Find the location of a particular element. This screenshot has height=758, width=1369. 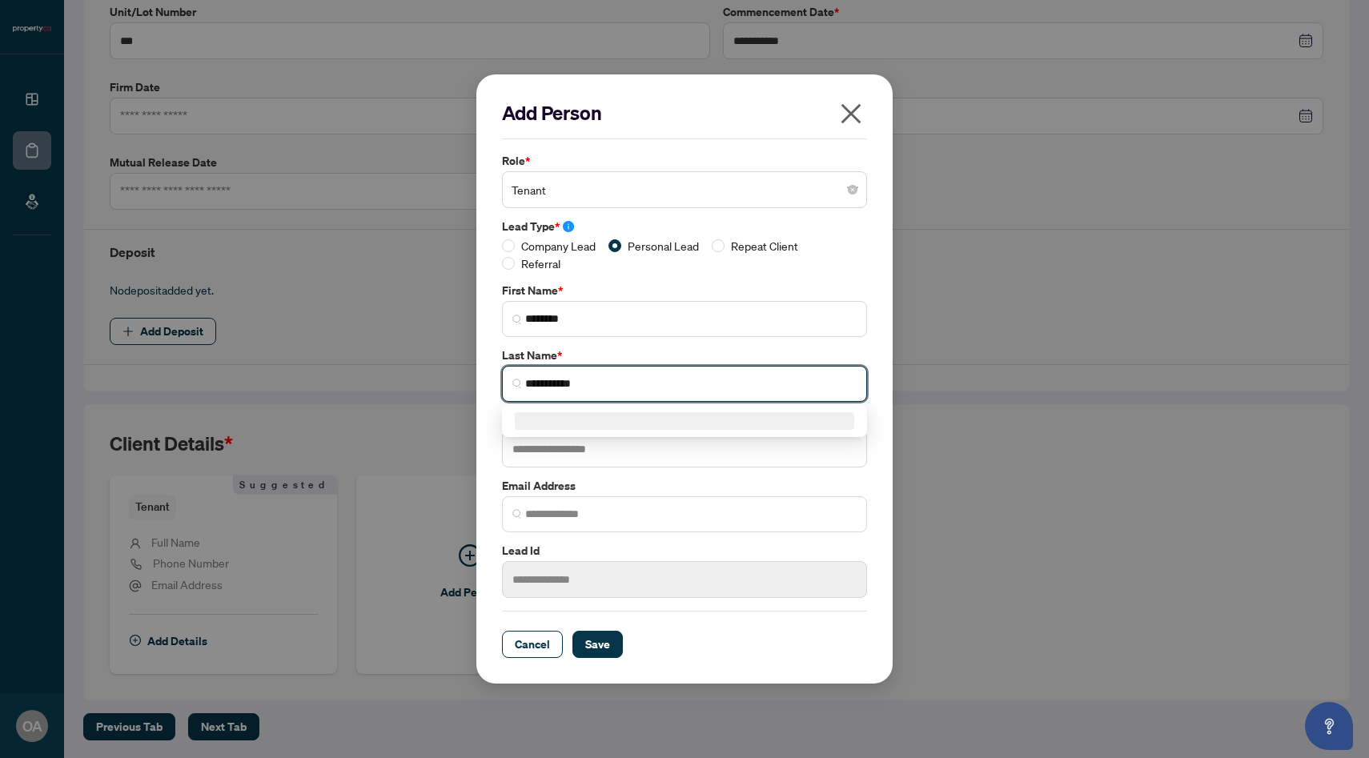

span: close is located at coordinates (851, 114).